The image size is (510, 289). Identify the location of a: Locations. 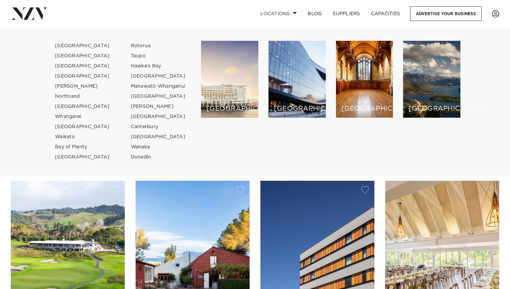
(279, 13).